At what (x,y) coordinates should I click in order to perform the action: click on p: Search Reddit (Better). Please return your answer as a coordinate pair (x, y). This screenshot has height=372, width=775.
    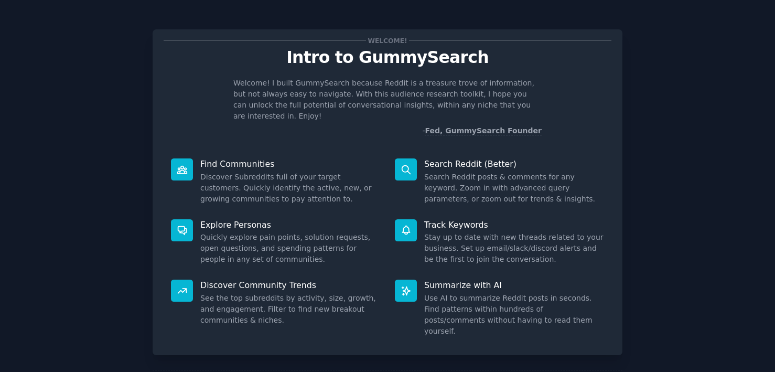
    Looking at the image, I should click on (514, 164).